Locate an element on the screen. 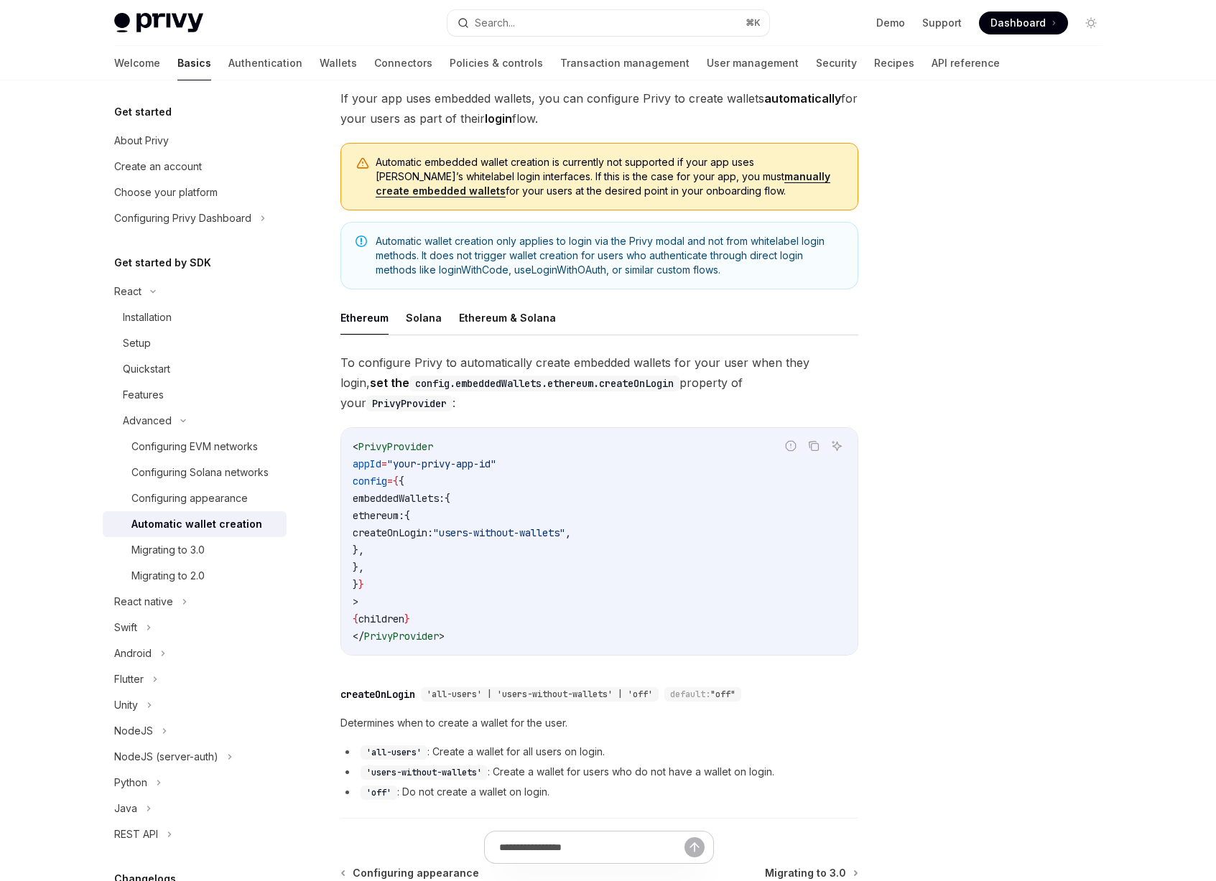  strong: set the is located at coordinates (524, 383).